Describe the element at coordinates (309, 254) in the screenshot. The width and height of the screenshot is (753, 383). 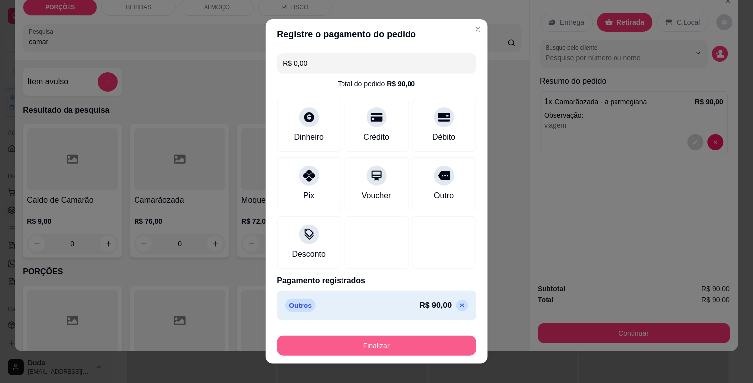
I see `div: Desconto` at that location.